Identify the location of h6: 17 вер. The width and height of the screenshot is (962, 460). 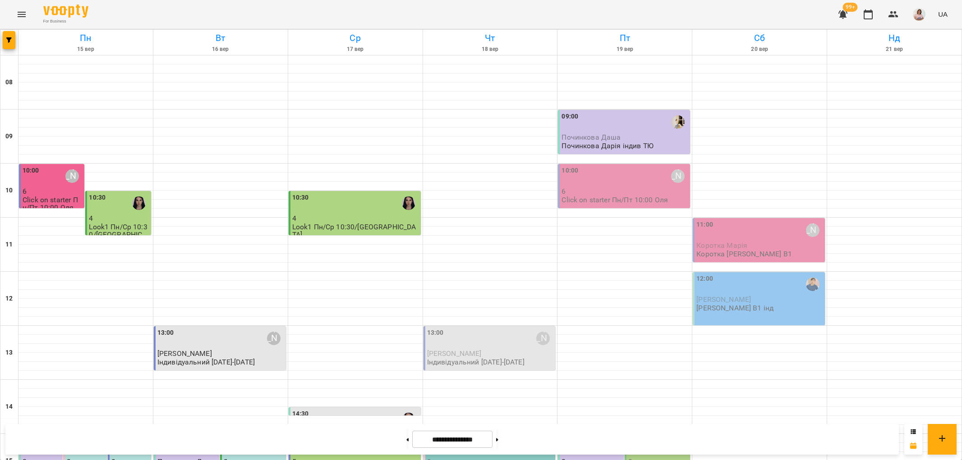
(355, 49).